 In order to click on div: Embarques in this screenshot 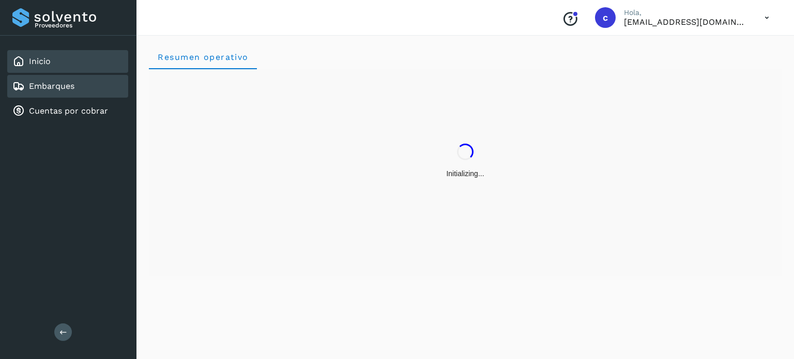, I will do `click(68, 86)`.